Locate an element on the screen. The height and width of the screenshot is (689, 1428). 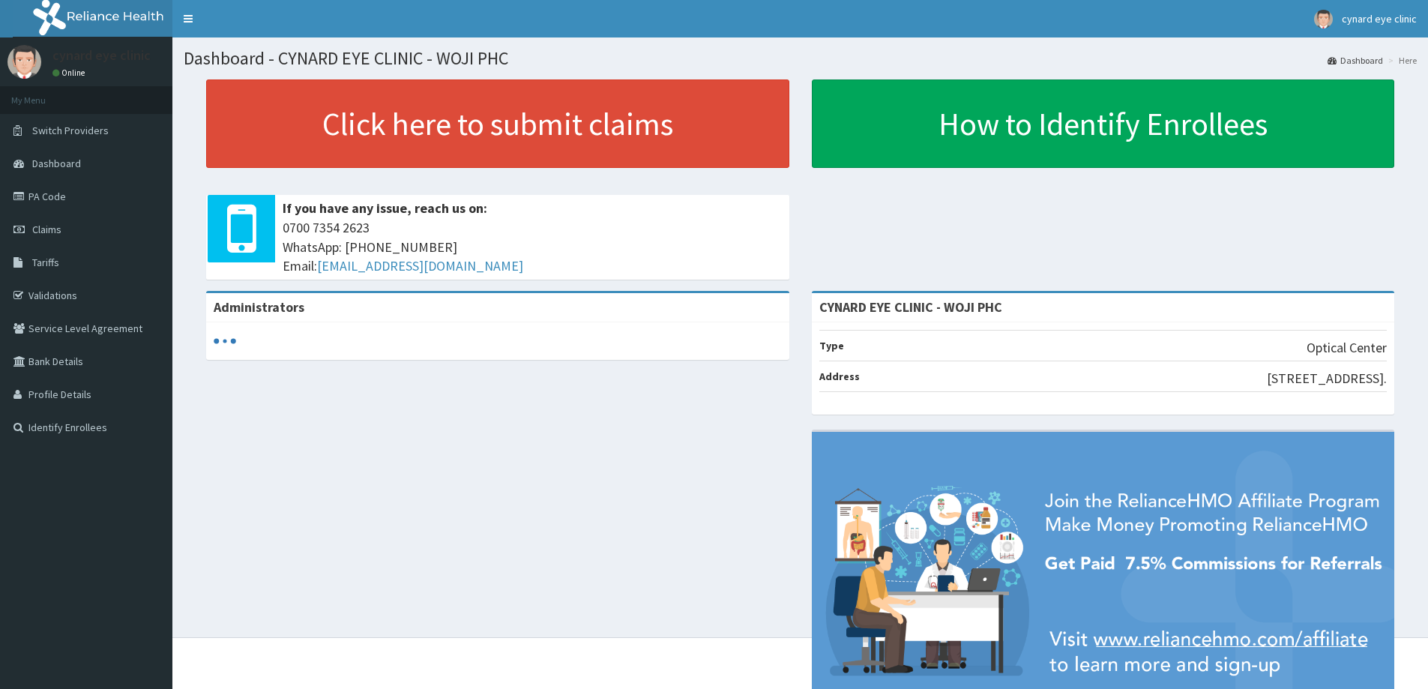
strong: CYNARD EYE CLINIC - WOJI PHC is located at coordinates (911, 307).